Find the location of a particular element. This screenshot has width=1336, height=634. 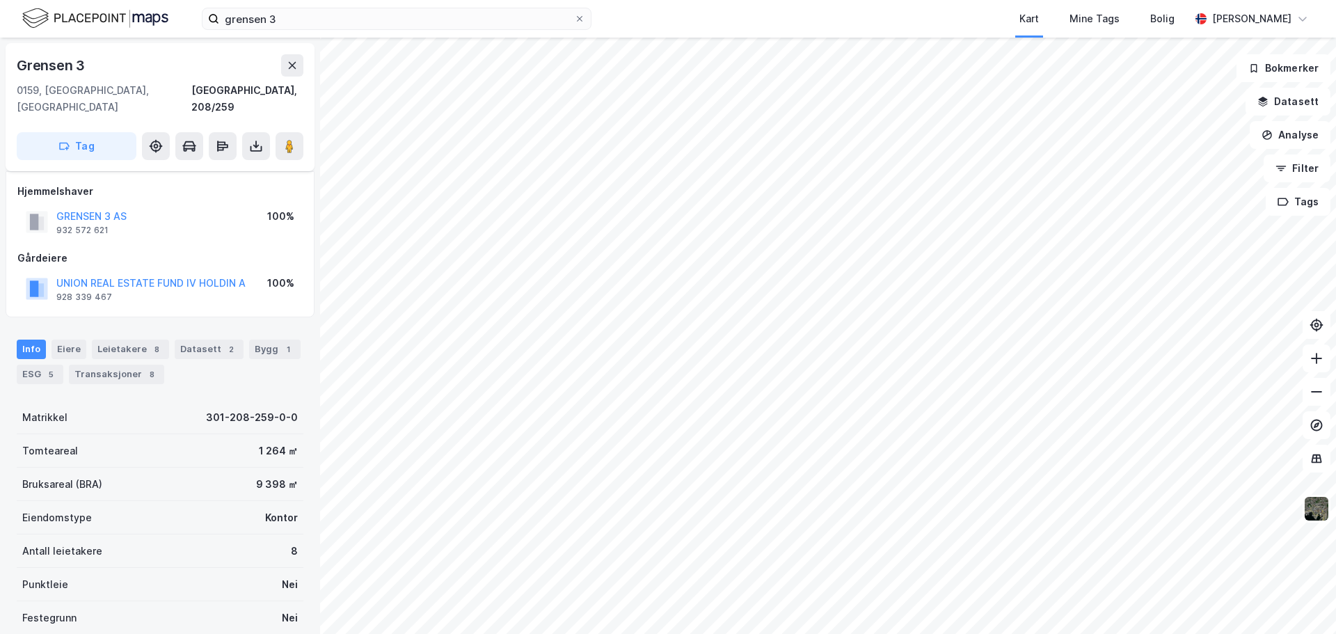

div: Eiendomstype is located at coordinates (57, 518).